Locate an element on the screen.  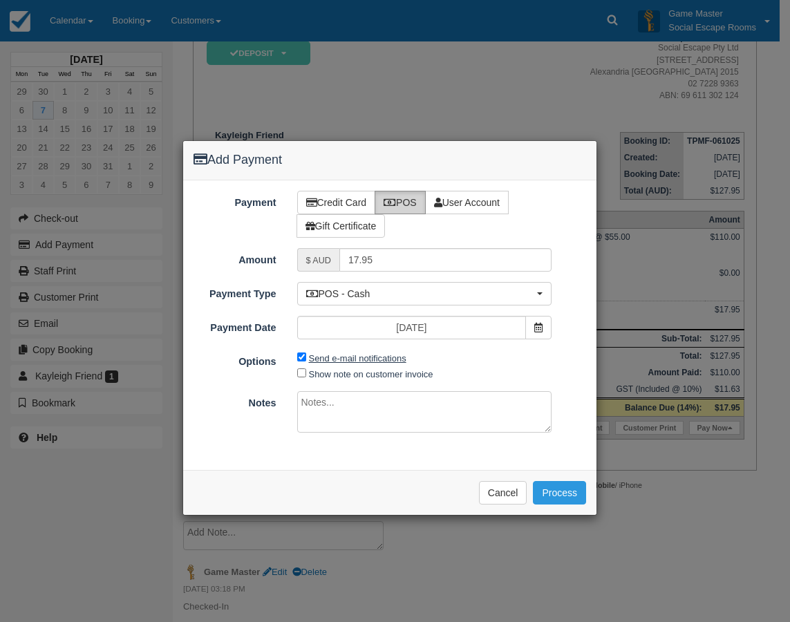
label: Credit Card is located at coordinates (337, 203).